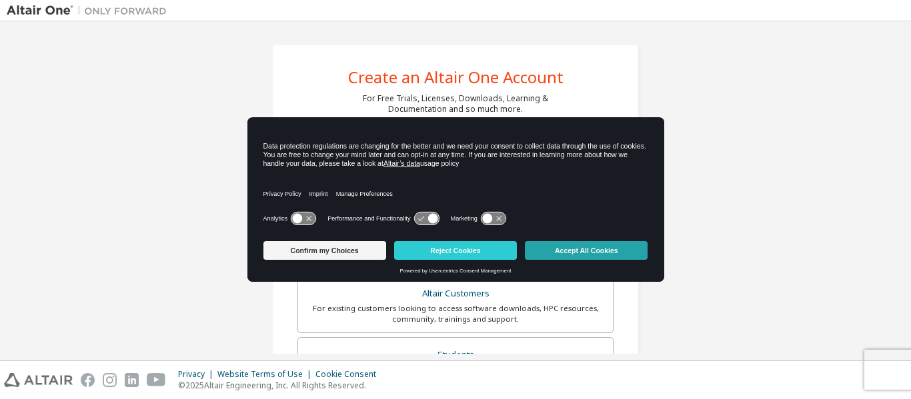  Describe the element at coordinates (87, 380) in the screenshot. I see `img: facebook.svg` at that location.